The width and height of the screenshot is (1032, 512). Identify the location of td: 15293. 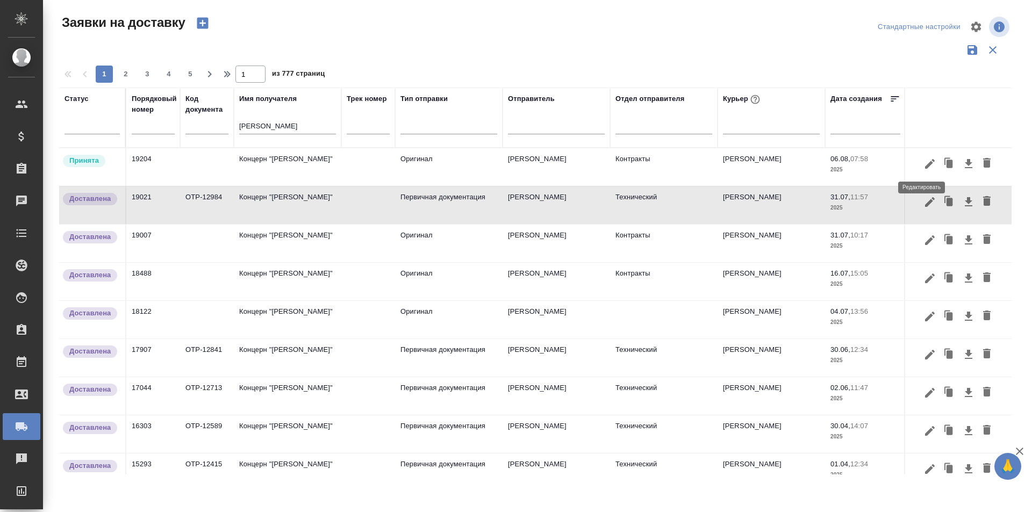
(153, 472).